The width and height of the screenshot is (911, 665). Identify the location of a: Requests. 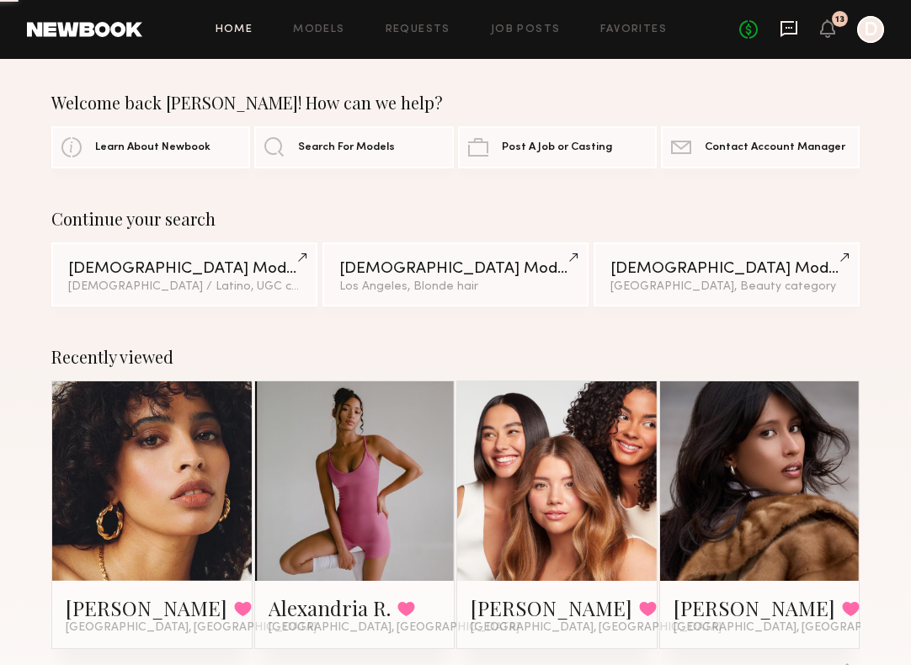
(418, 29).